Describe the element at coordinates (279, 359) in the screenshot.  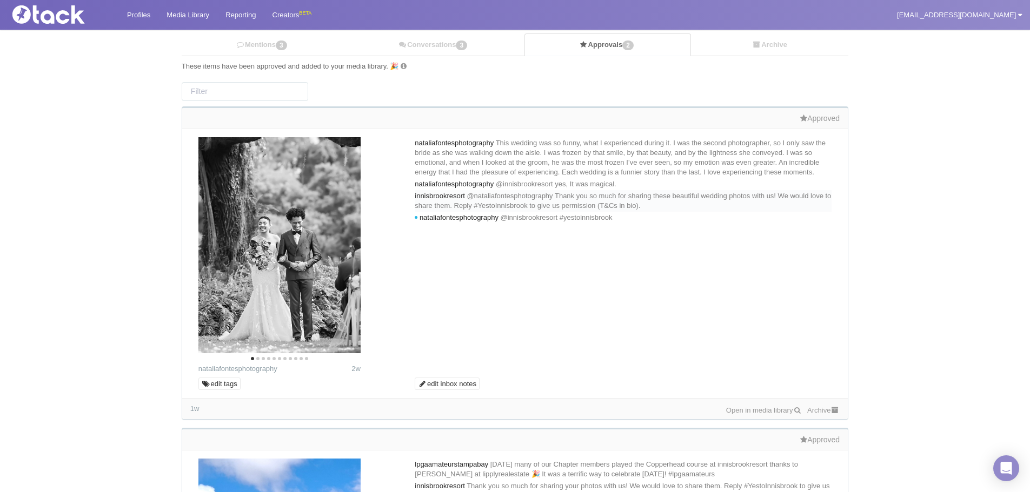
I see `li: Page dot 6` at that location.